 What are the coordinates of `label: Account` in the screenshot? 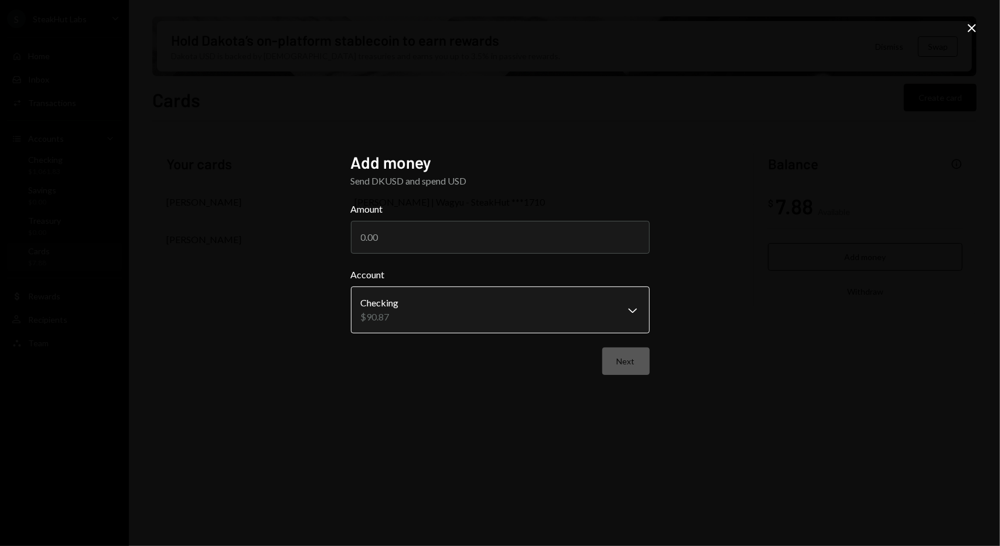 It's located at (500, 275).